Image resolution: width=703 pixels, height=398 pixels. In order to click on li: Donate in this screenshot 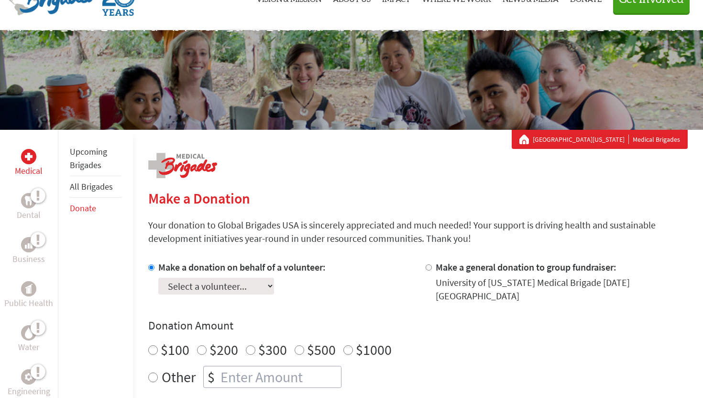, I will do `click(96, 208)`.